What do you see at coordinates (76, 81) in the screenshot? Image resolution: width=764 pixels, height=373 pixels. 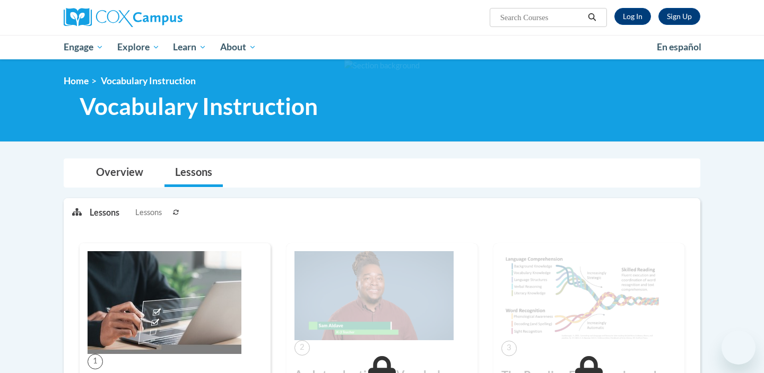 I see `a: Home` at bounding box center [76, 81].